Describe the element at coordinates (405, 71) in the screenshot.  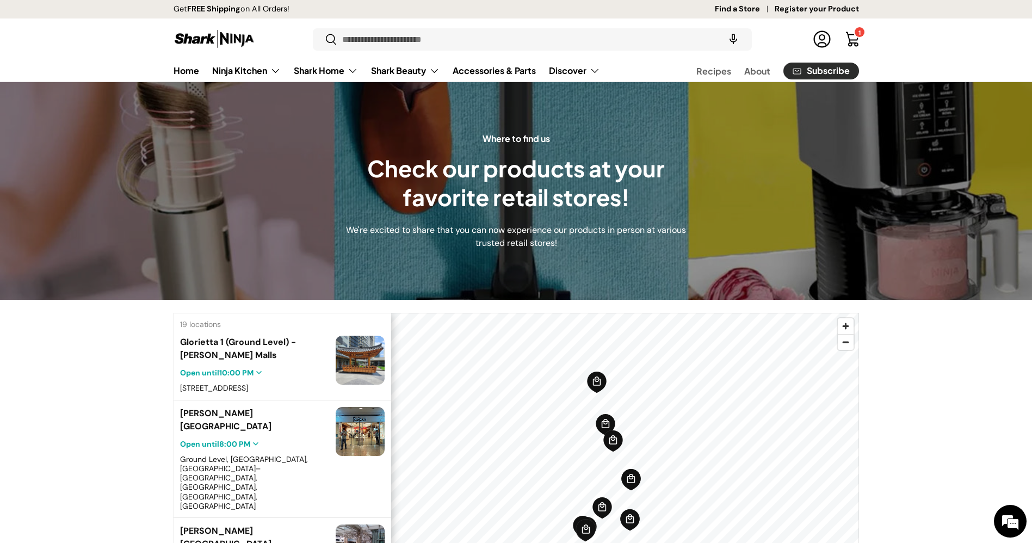
I see `summary: Shark Beauty` at that location.